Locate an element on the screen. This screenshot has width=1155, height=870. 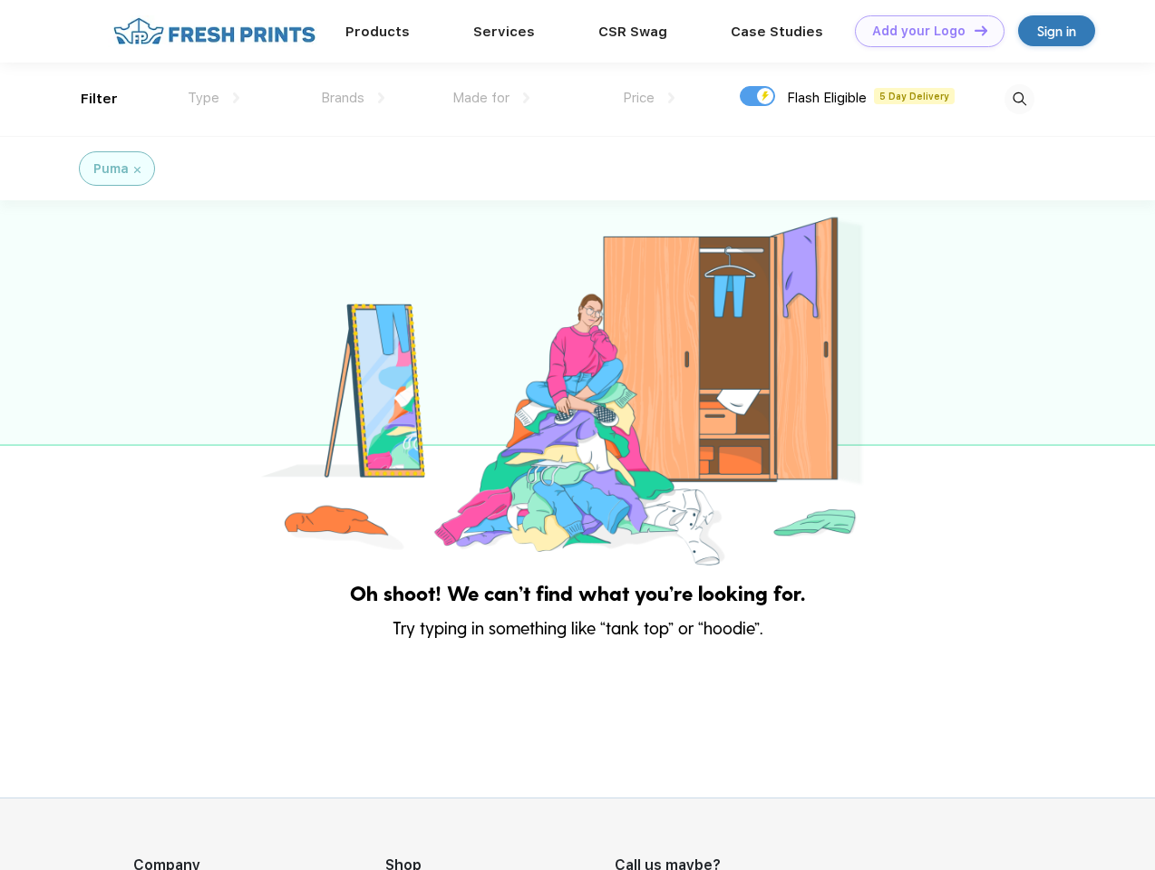
span: Type is located at coordinates (203, 98).